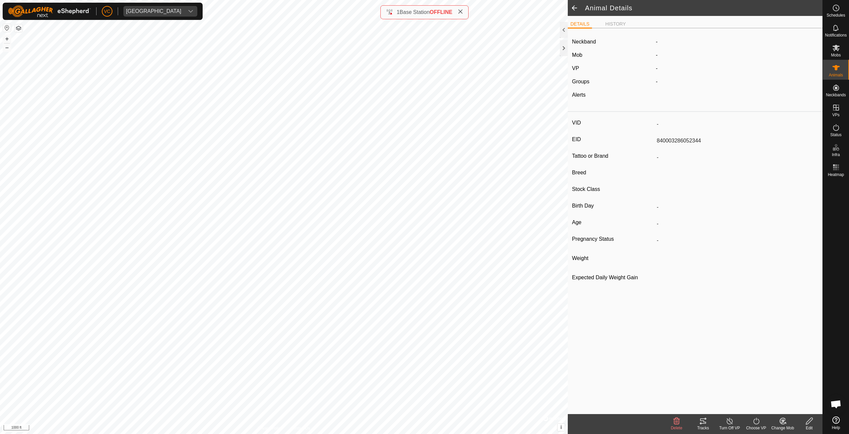 This screenshot has height=434, width=849. Describe the element at coordinates (584, 42) in the screenshot. I see `label: Neckband` at that location.